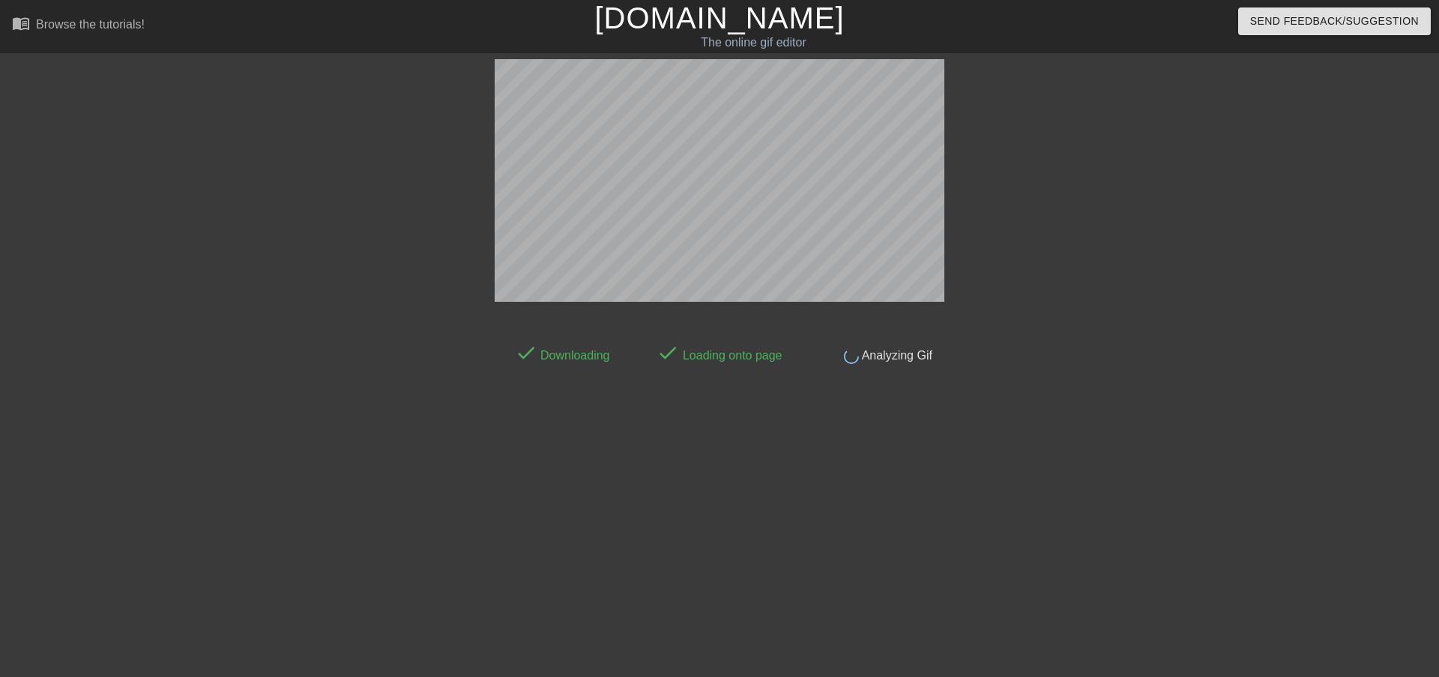 The image size is (1439, 677). Describe the element at coordinates (78, 25) in the screenshot. I see `a: Browse the tutorials!` at that location.